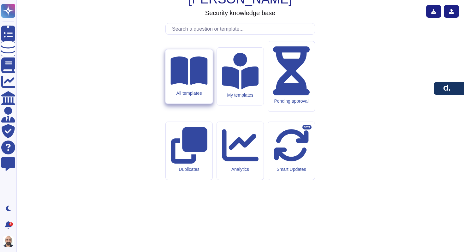 The height and width of the screenshot is (252, 464). Describe the element at coordinates (11, 224) in the screenshot. I see `div: 9+` at that location.